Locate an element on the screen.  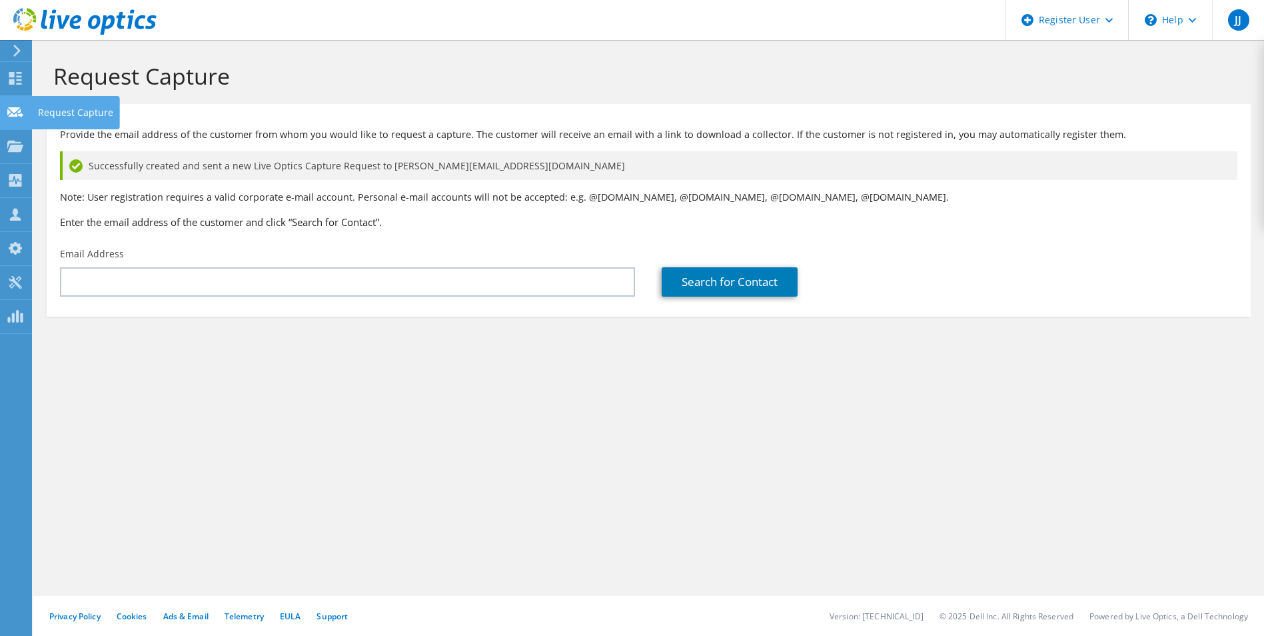
p: Note: User registration requires a valid corporate e-mail account. Personal e-mail accounts will ... is located at coordinates (648, 197).